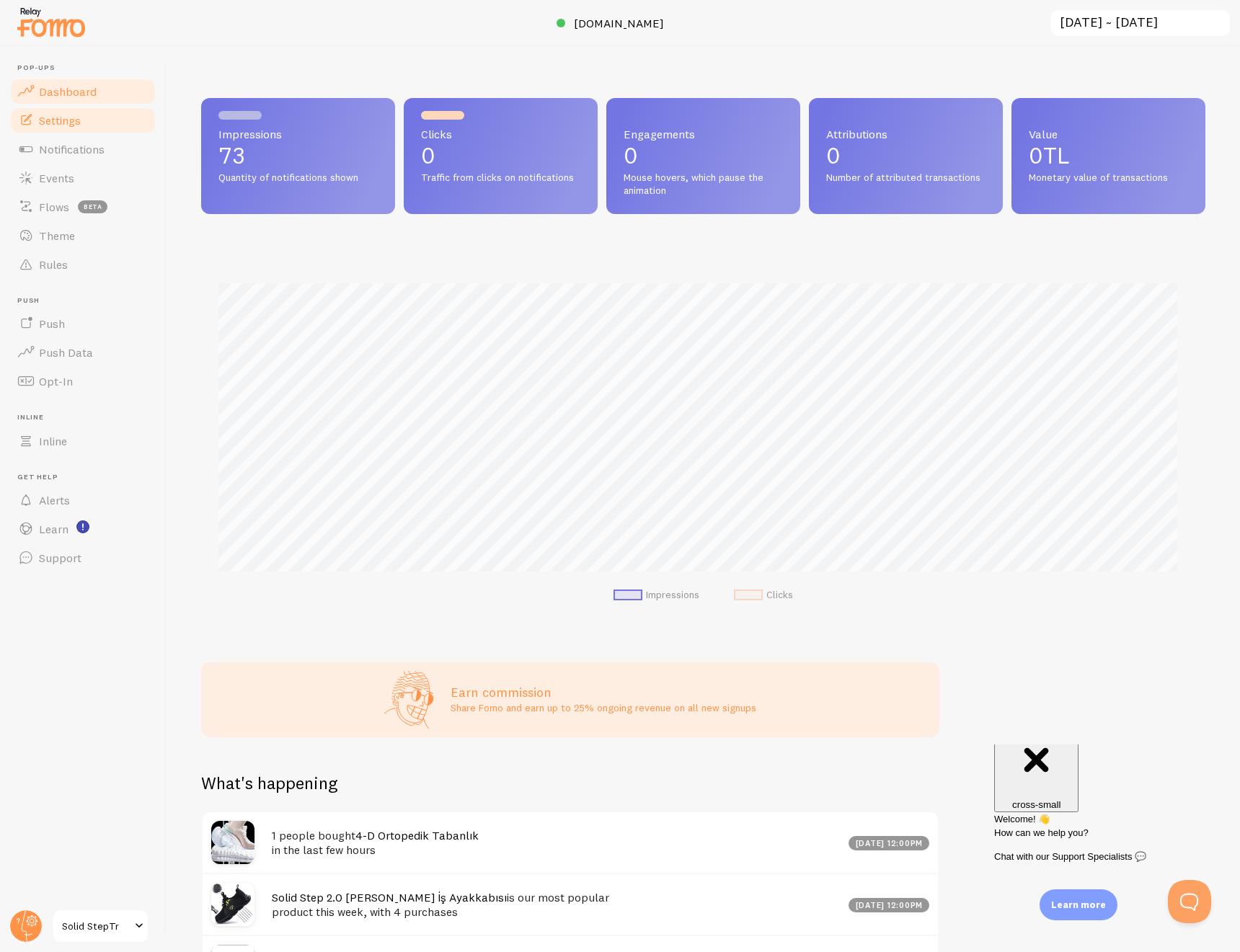 Image resolution: width=1240 pixels, height=952 pixels. I want to click on li: Clicks, so click(764, 595).